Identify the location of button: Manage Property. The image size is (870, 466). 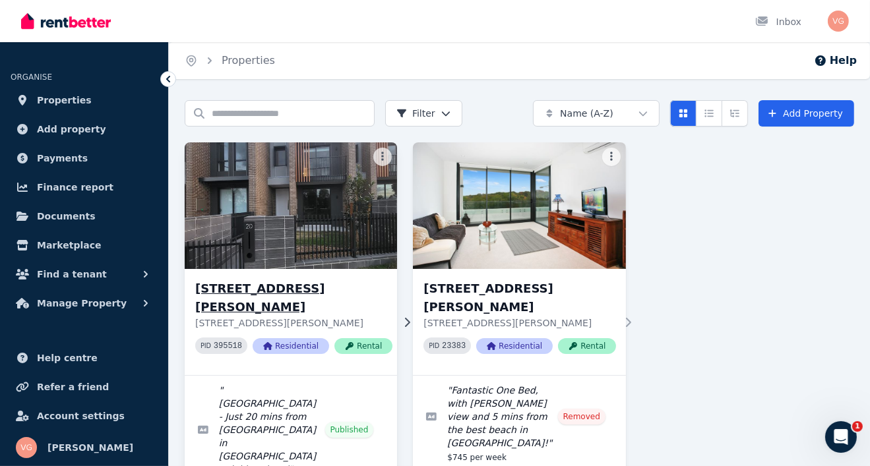
(84, 303).